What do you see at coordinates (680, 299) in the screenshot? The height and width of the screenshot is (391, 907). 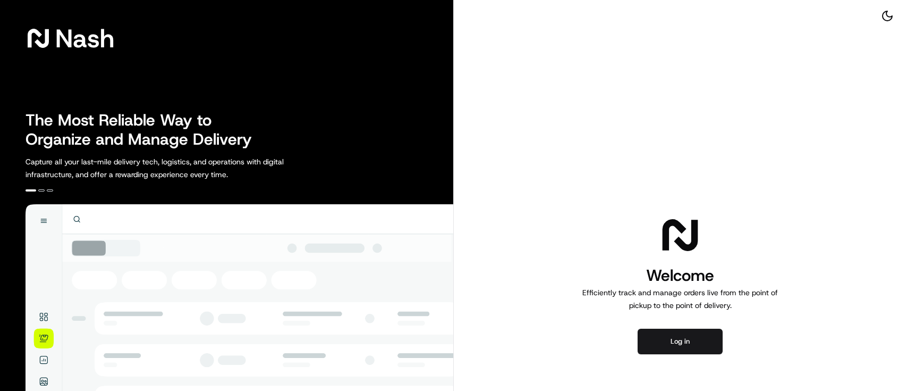 I see `p: Efficiently track and manage orders live from the point of pickup to the point of delivery.` at bounding box center [680, 299].